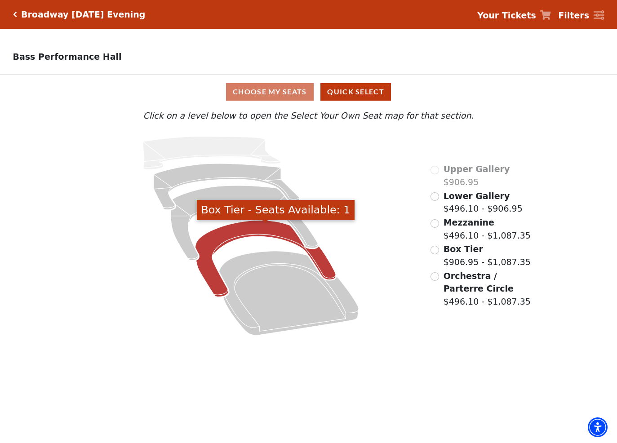  I want to click on input: Lower Gallery$496.10 - $906.95, so click(435, 196).